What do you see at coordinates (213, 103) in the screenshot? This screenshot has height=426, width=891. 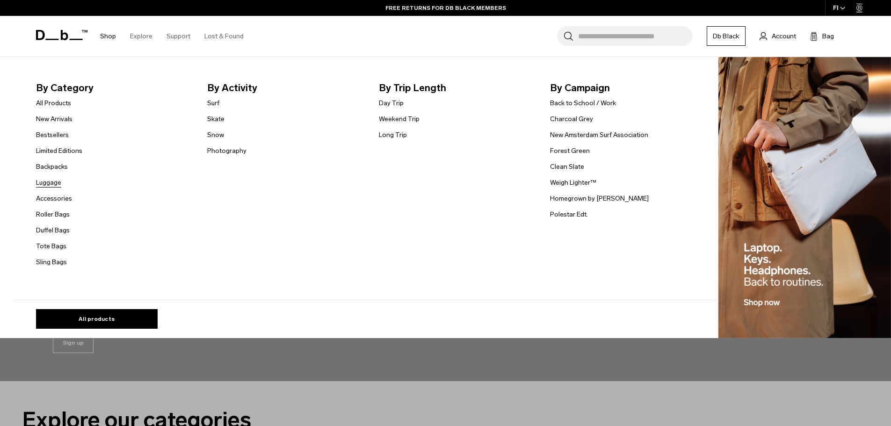 I see `a: Surf` at bounding box center [213, 103].